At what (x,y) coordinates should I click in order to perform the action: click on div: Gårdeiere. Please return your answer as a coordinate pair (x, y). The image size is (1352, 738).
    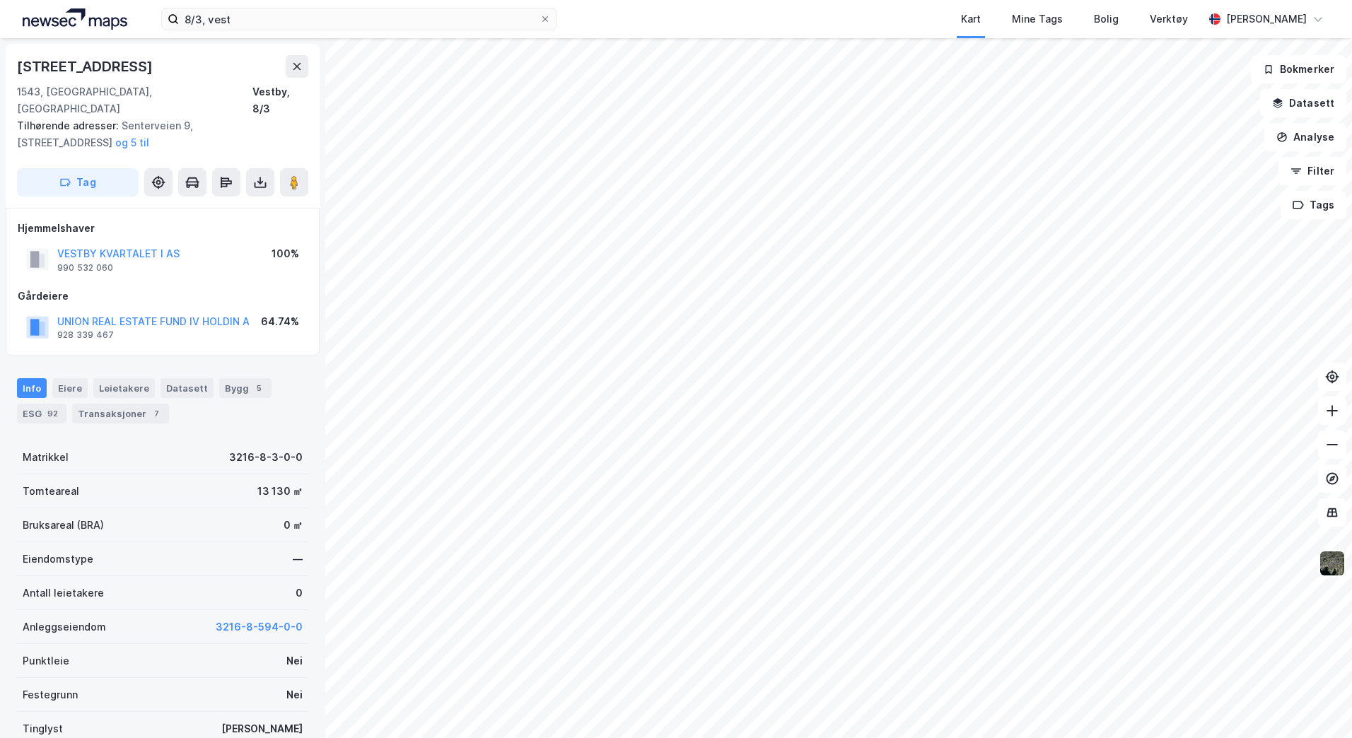
    Looking at the image, I should click on (163, 296).